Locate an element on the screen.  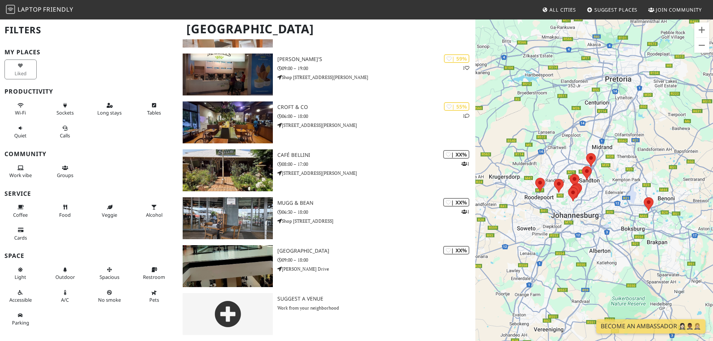
span: Stable Wi-Fi is located at coordinates (20, 113).